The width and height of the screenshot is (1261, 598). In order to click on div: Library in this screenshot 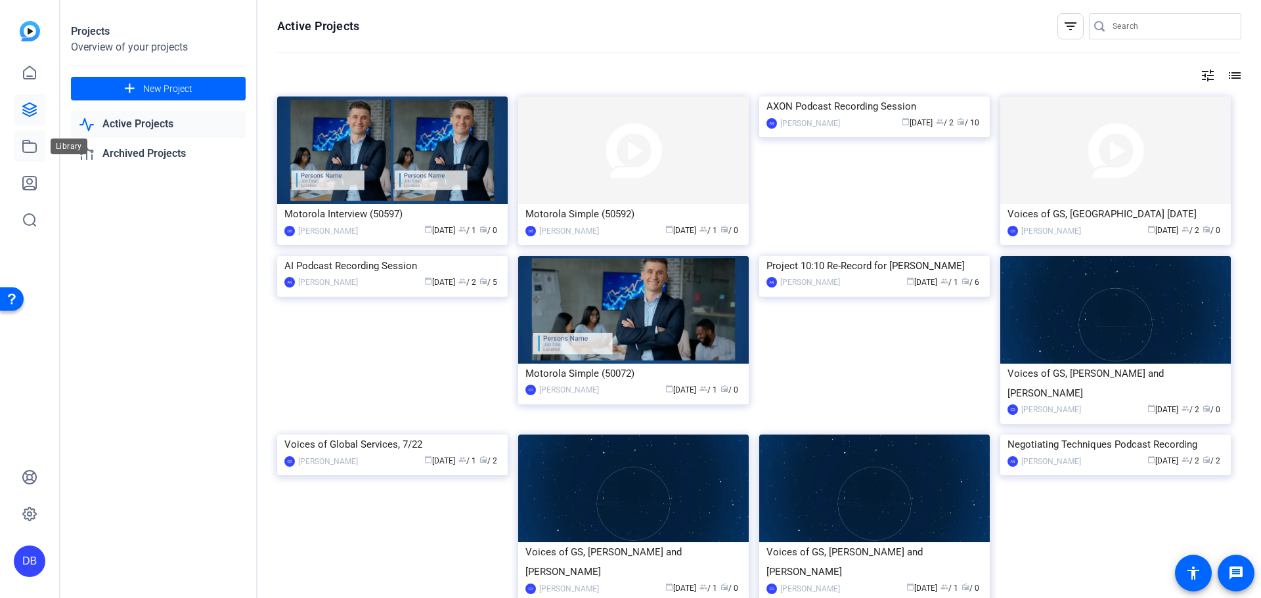, I will do `click(69, 146)`.